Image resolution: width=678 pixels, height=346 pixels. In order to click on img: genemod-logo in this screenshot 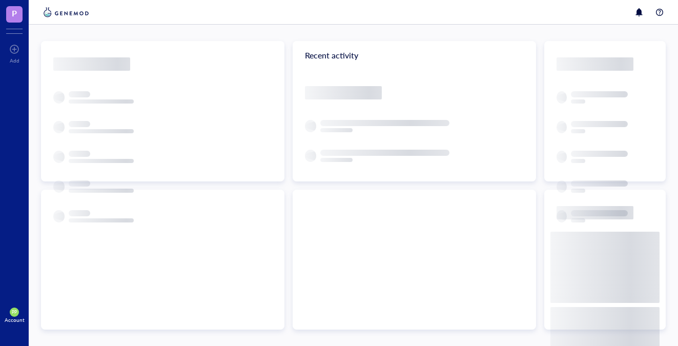, I will do `click(66, 12)`.